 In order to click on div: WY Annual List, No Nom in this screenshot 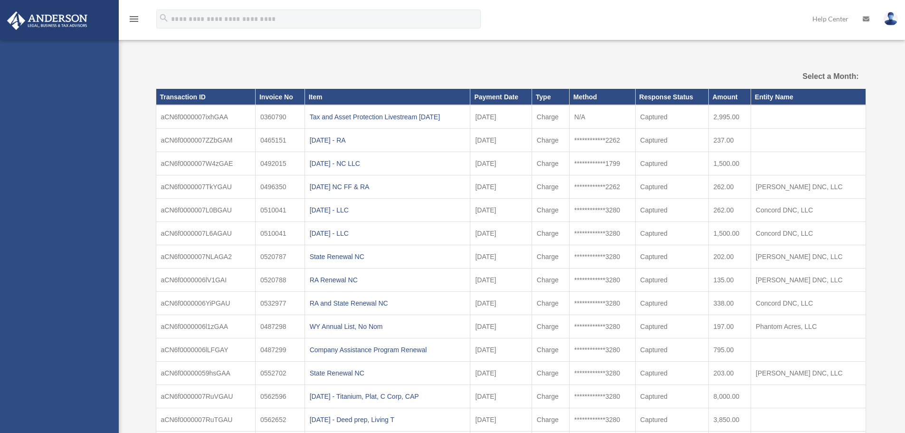, I will do `click(388, 326)`.